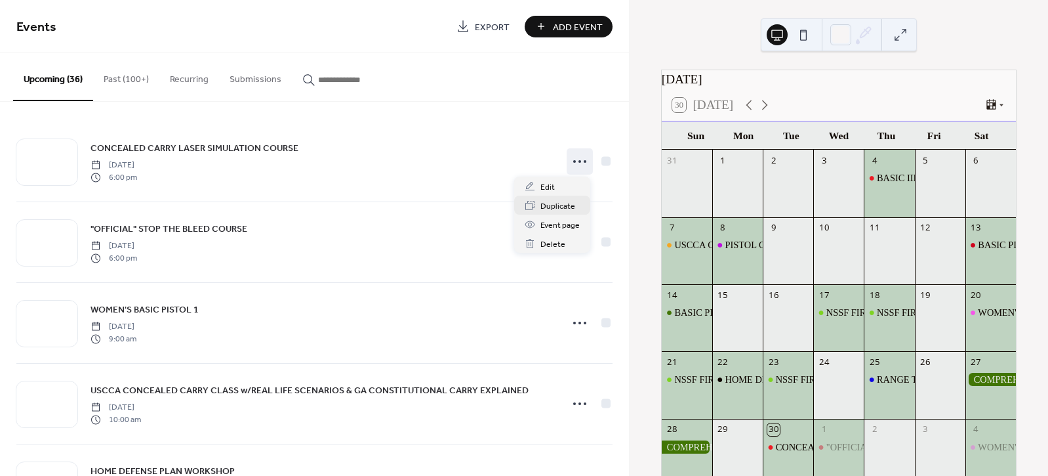 This screenshot has height=476, width=1048. What do you see at coordinates (255, 76) in the screenshot?
I see `button: Submissions` at bounding box center [255, 76].